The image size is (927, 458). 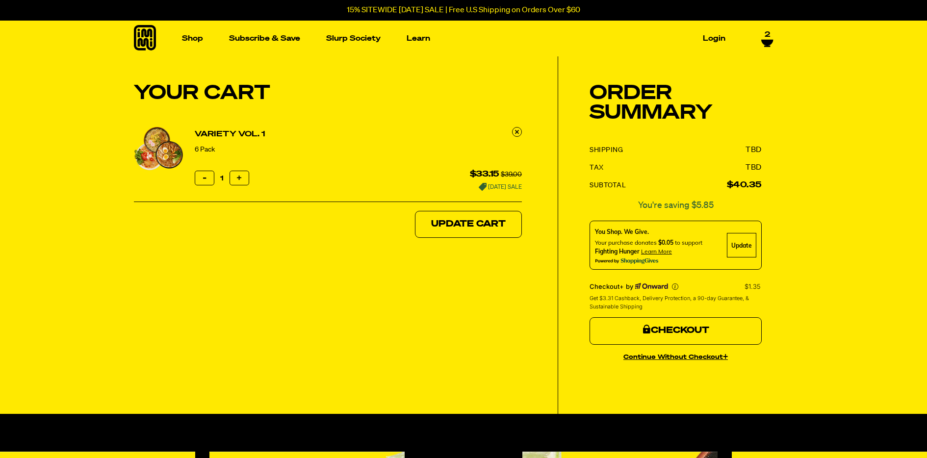 What do you see at coordinates (753, 286) in the screenshot?
I see `p: $1.35` at bounding box center [753, 286].